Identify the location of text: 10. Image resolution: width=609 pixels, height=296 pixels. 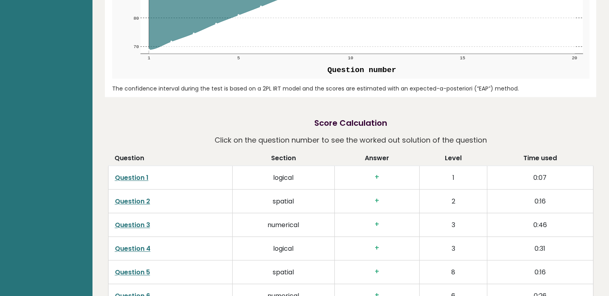
(350, 58).